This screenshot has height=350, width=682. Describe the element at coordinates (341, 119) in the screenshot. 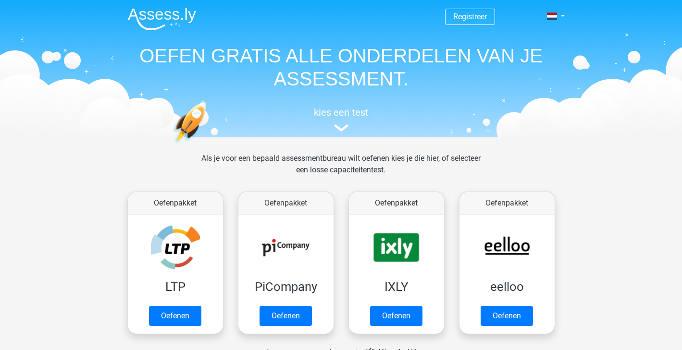

I see `a: kies een test` at that location.